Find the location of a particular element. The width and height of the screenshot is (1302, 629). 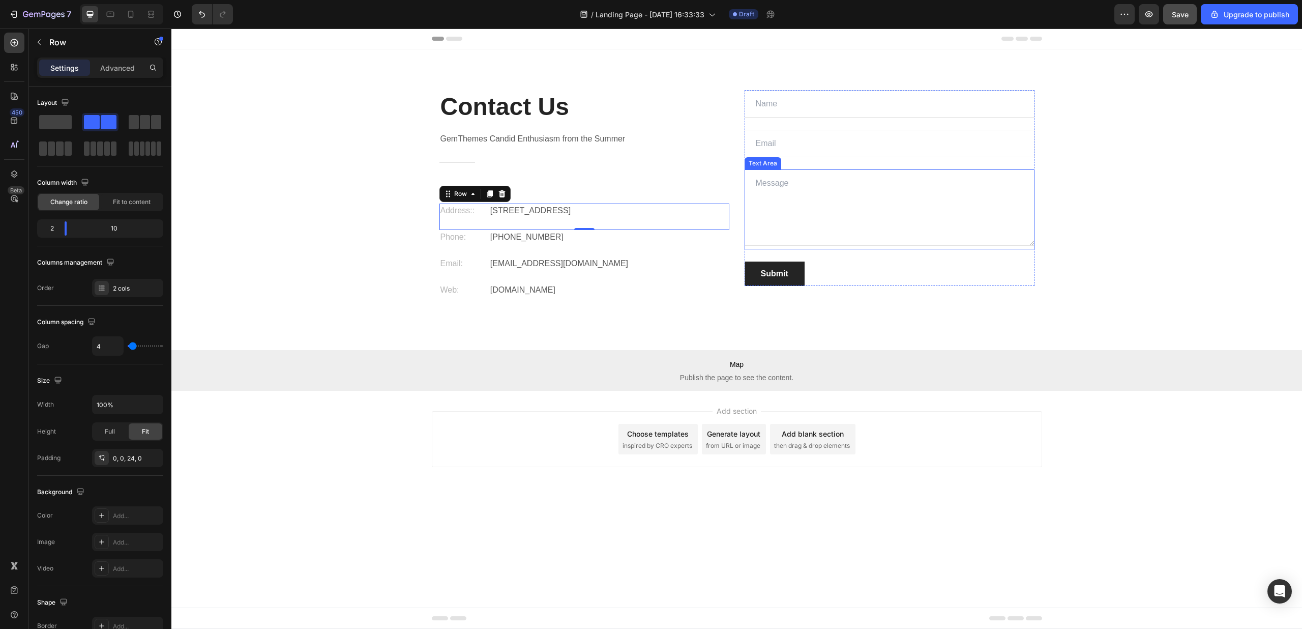

div: Submit is located at coordinates (603, 245).